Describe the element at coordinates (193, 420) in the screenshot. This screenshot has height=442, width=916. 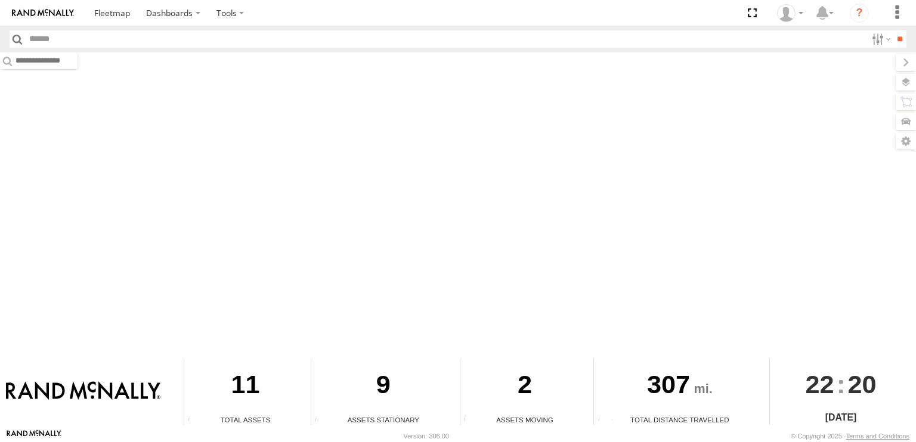
I see `div: Total number of Enabled Assets` at that location.